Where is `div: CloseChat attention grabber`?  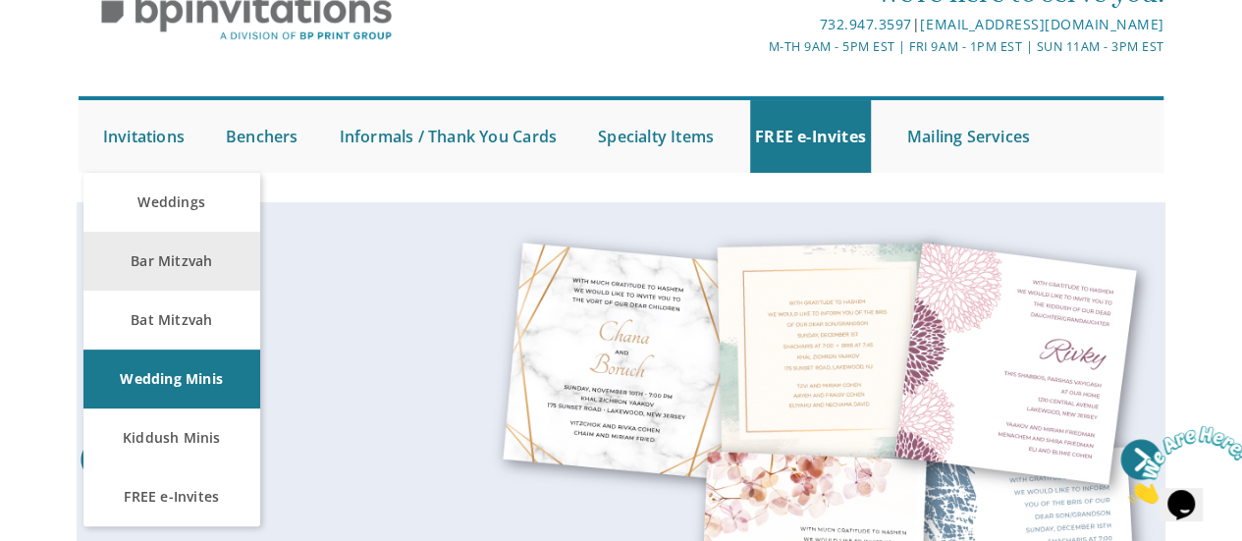 div: CloseChat attention grabber is located at coordinates (61, 46).